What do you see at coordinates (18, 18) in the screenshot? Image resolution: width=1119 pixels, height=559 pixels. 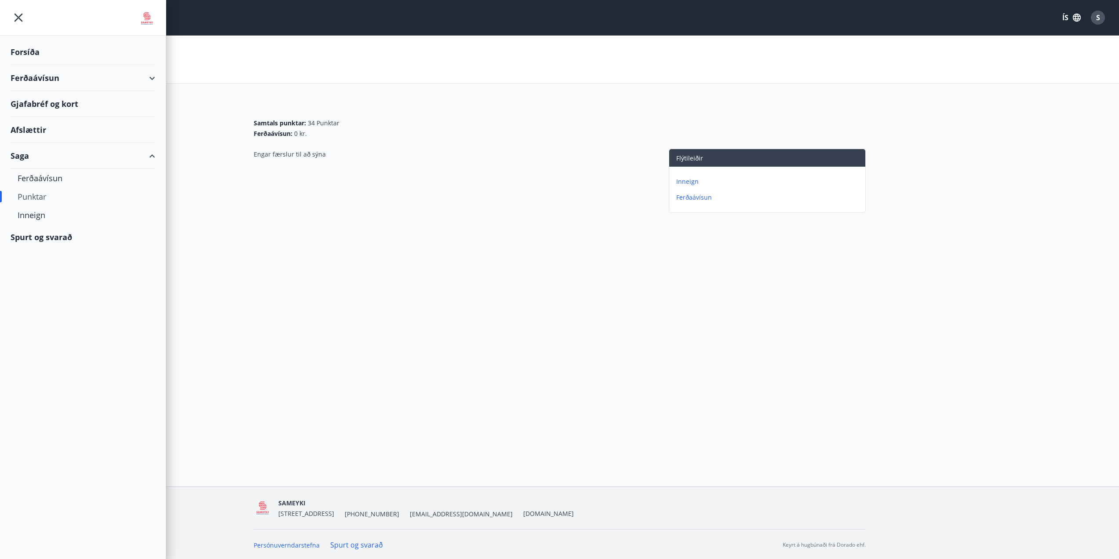 I see `button: menu` at bounding box center [18, 18].